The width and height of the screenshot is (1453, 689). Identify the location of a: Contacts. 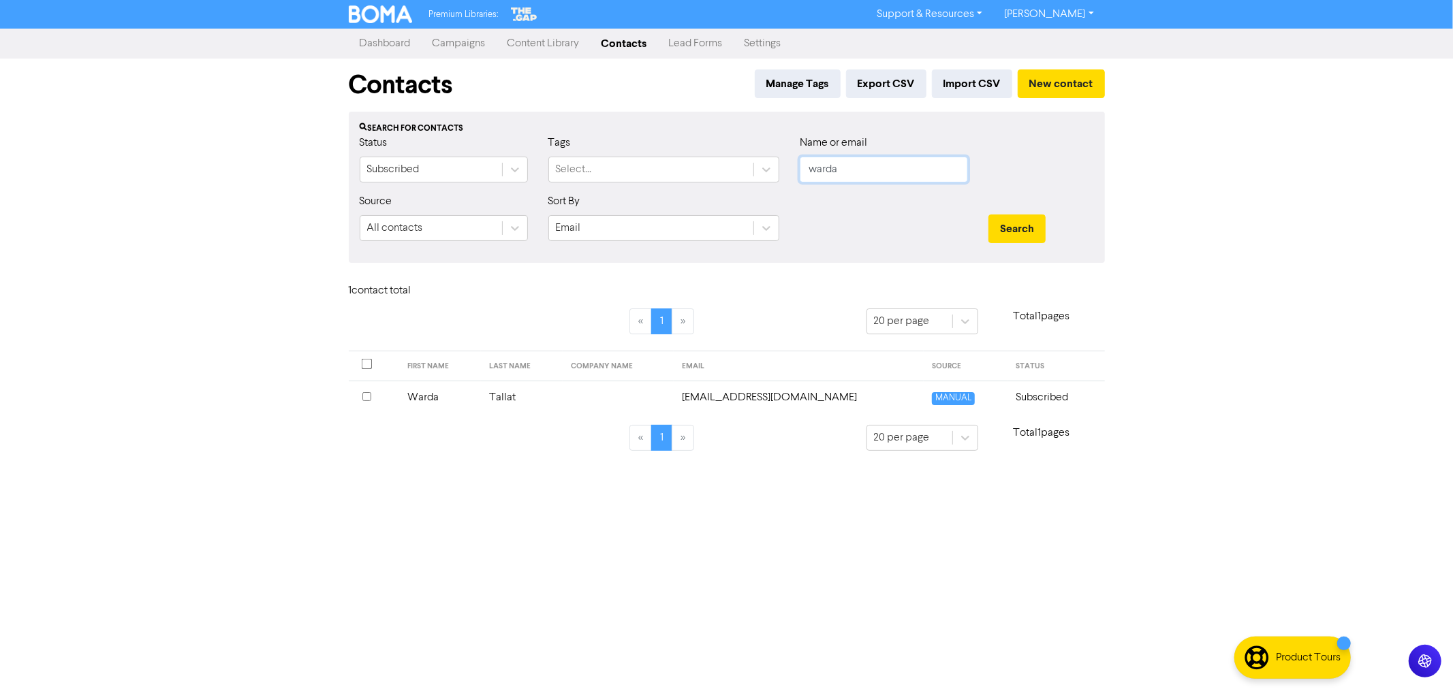
(624, 44).